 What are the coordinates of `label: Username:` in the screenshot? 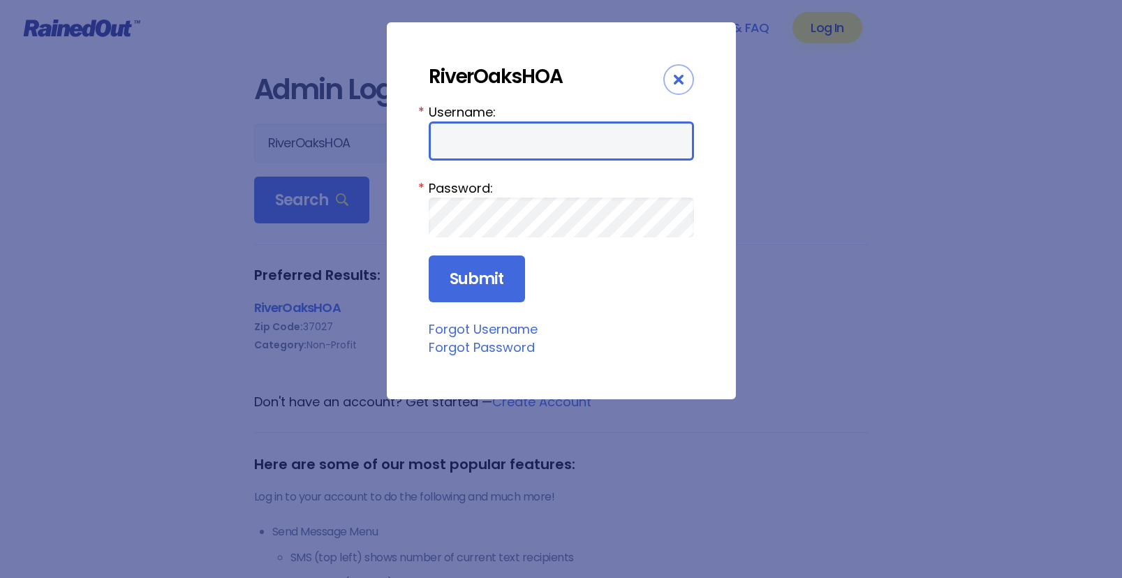 It's located at (561, 112).